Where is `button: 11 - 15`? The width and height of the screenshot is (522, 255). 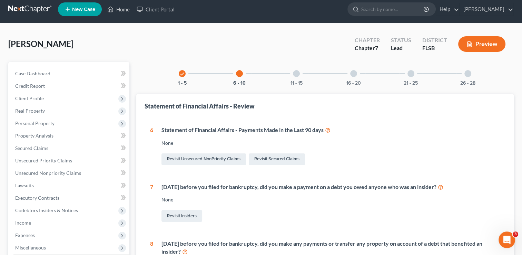 button: 11 - 15 is located at coordinates (296, 83).